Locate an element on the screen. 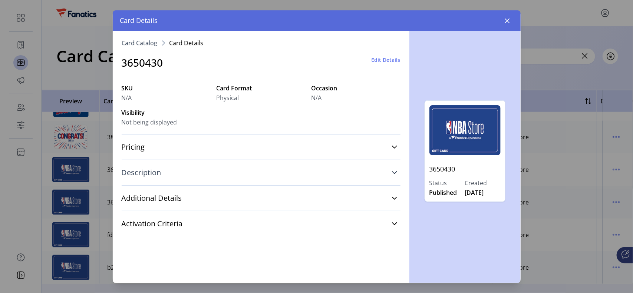 The width and height of the screenshot is (633, 293). span: Physical is located at coordinates (228, 98).